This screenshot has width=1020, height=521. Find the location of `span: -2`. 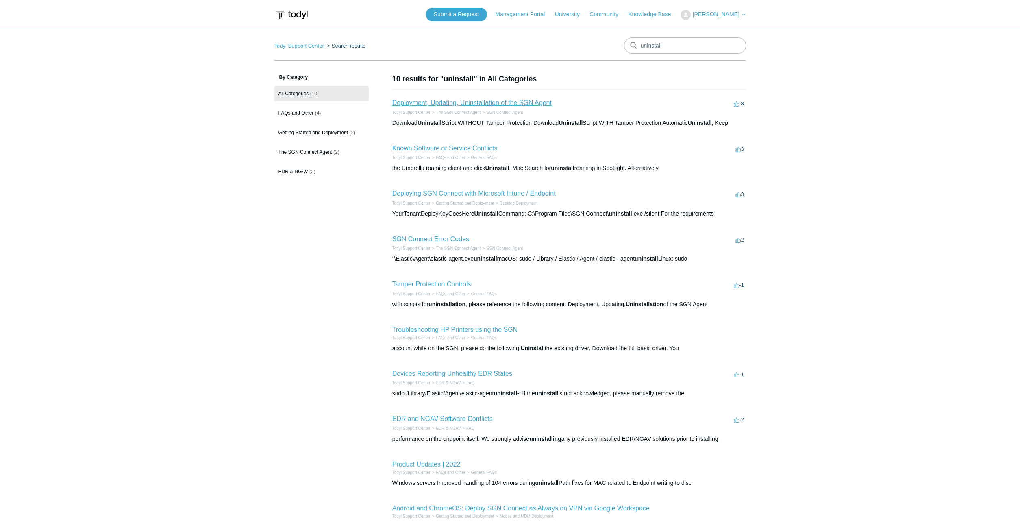

span: -2 is located at coordinates (739, 419).